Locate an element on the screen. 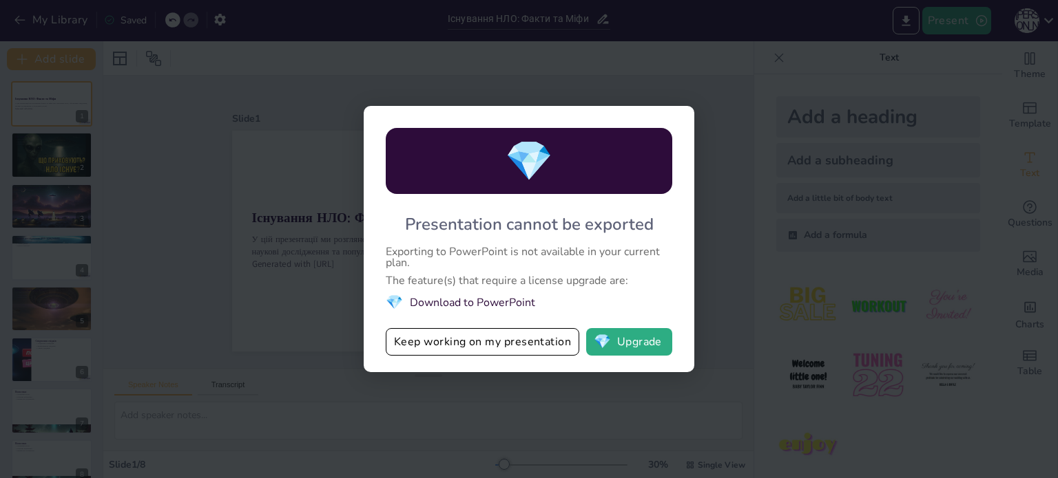 The height and width of the screenshot is (478, 1058). div: Exporting to PowerPoint is not available in your current plan. is located at coordinates (529, 257).